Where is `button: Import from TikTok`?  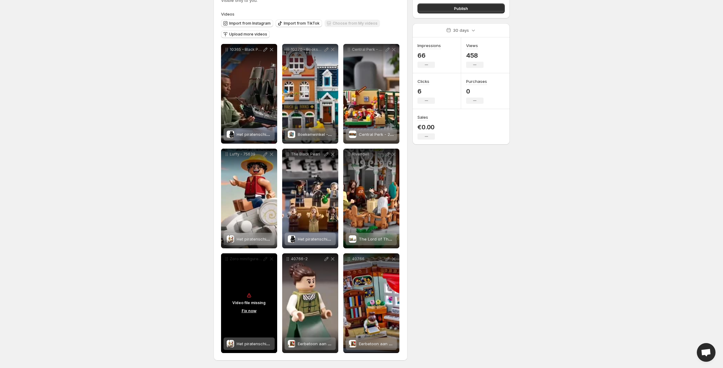 button: Import from TikTok is located at coordinates (299, 23).